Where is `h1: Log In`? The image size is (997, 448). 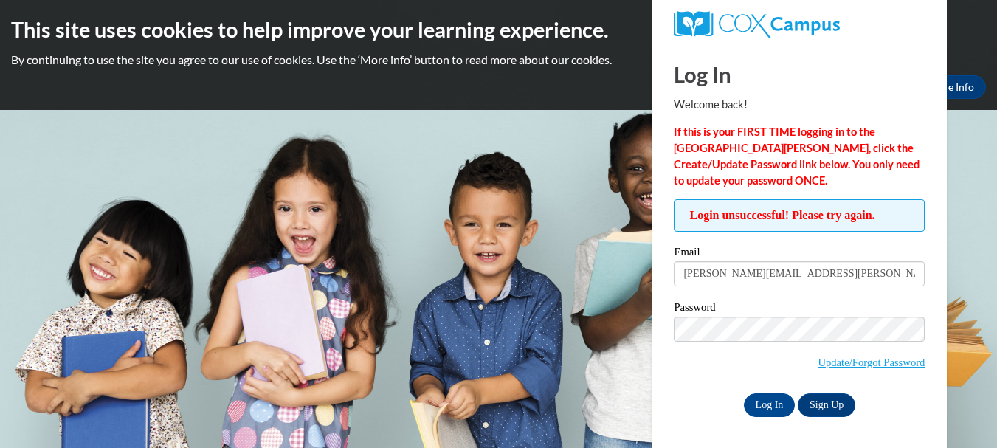 h1: Log In is located at coordinates (799, 74).